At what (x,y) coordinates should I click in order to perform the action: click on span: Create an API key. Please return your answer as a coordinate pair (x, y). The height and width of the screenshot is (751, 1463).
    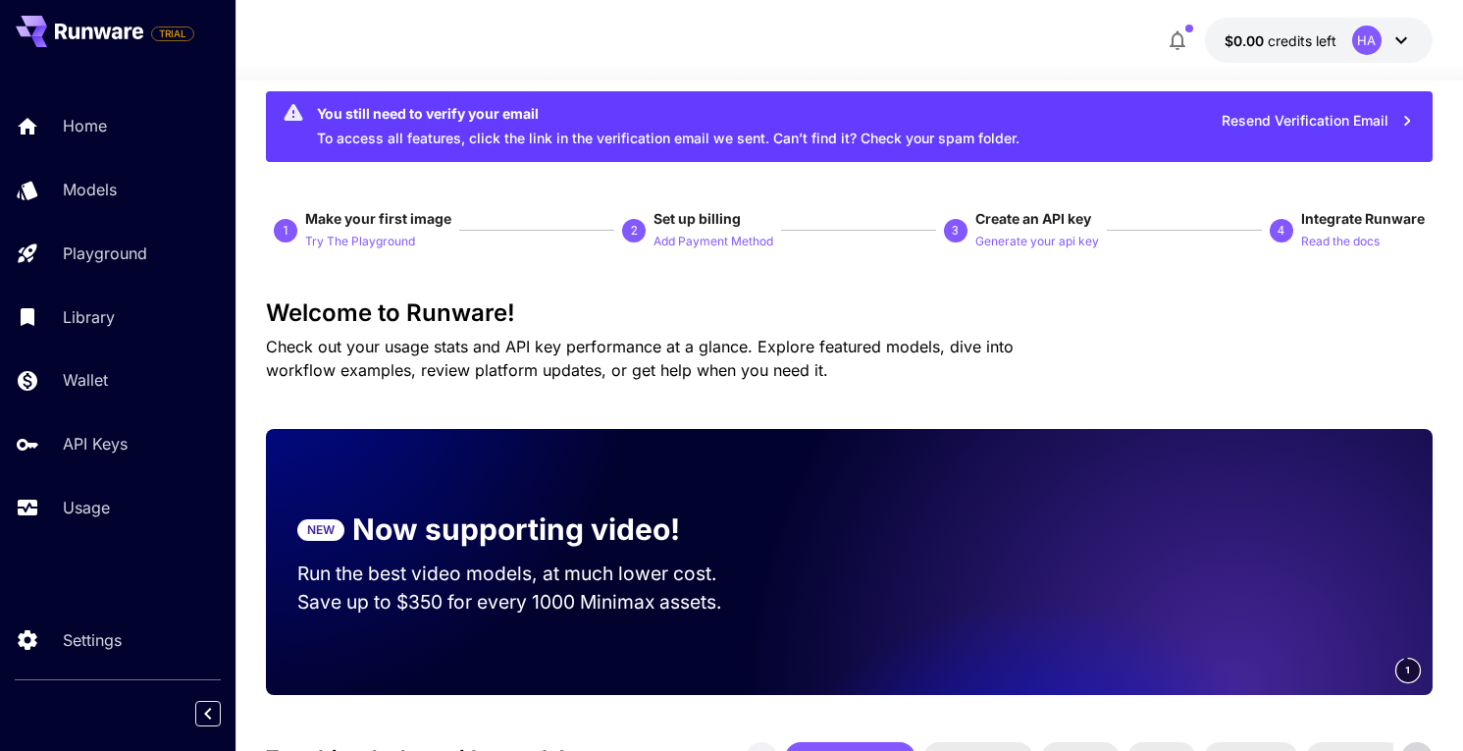
    Looking at the image, I should click on (1034, 218).